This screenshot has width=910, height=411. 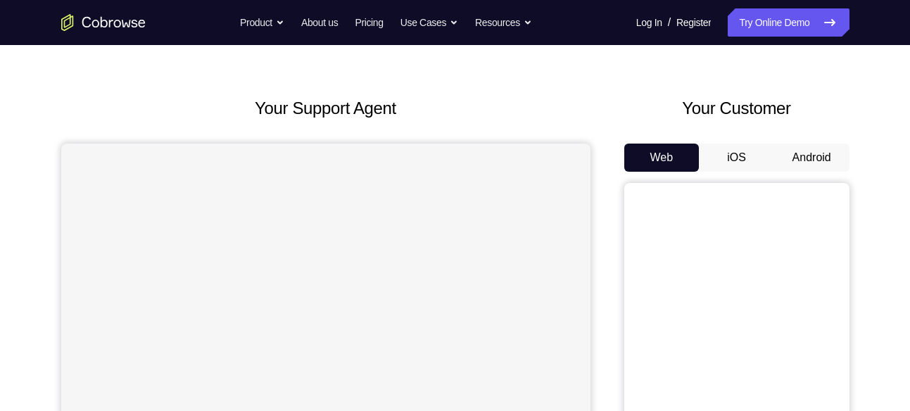 I want to click on a: Go to the home page, so click(x=103, y=23).